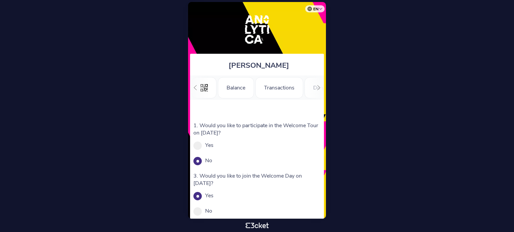 The image size is (514, 232). I want to click on div: Balance, so click(236, 88).